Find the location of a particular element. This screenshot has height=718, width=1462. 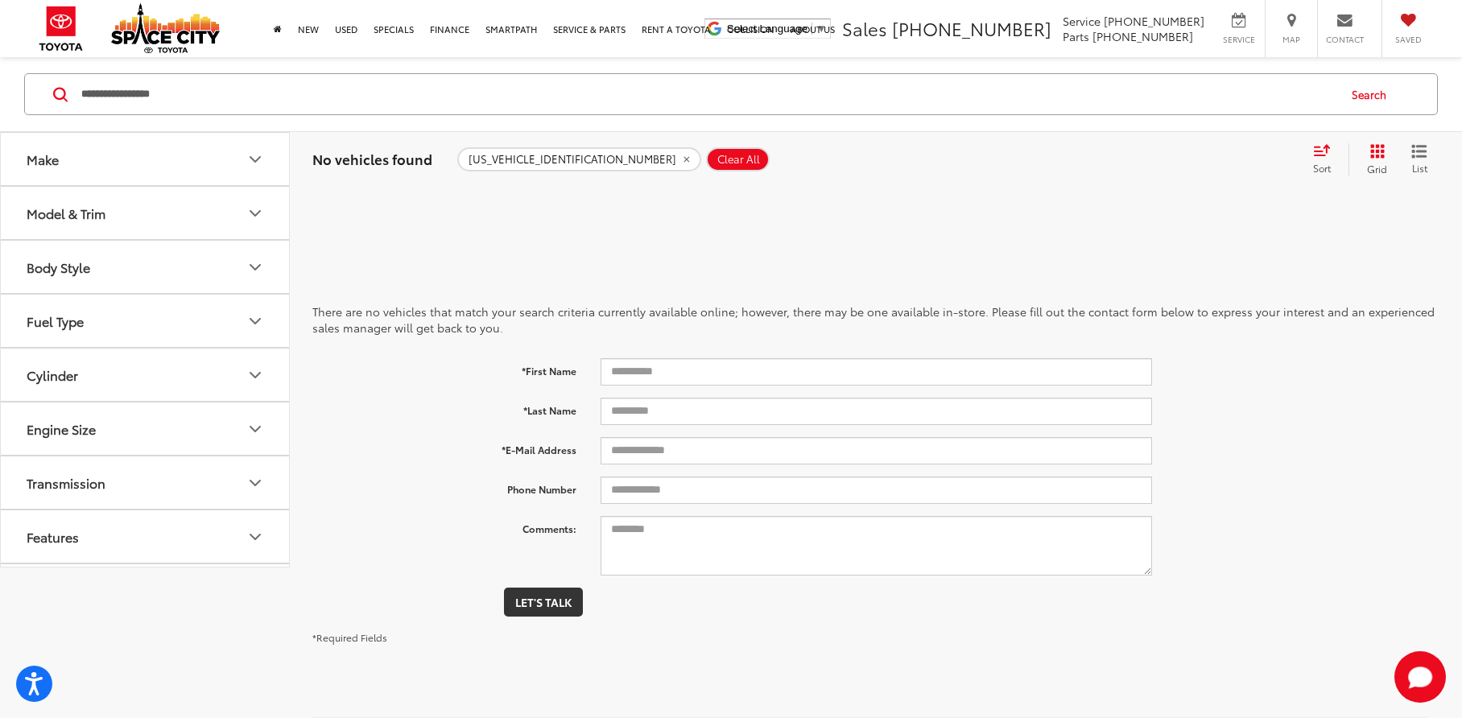

button: Drivetrain is located at coordinates (146, 590).